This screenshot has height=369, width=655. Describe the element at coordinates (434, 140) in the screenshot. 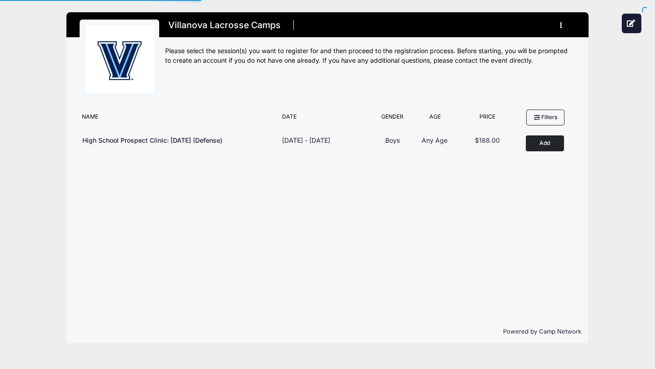

I see `span: Any Age` at that location.